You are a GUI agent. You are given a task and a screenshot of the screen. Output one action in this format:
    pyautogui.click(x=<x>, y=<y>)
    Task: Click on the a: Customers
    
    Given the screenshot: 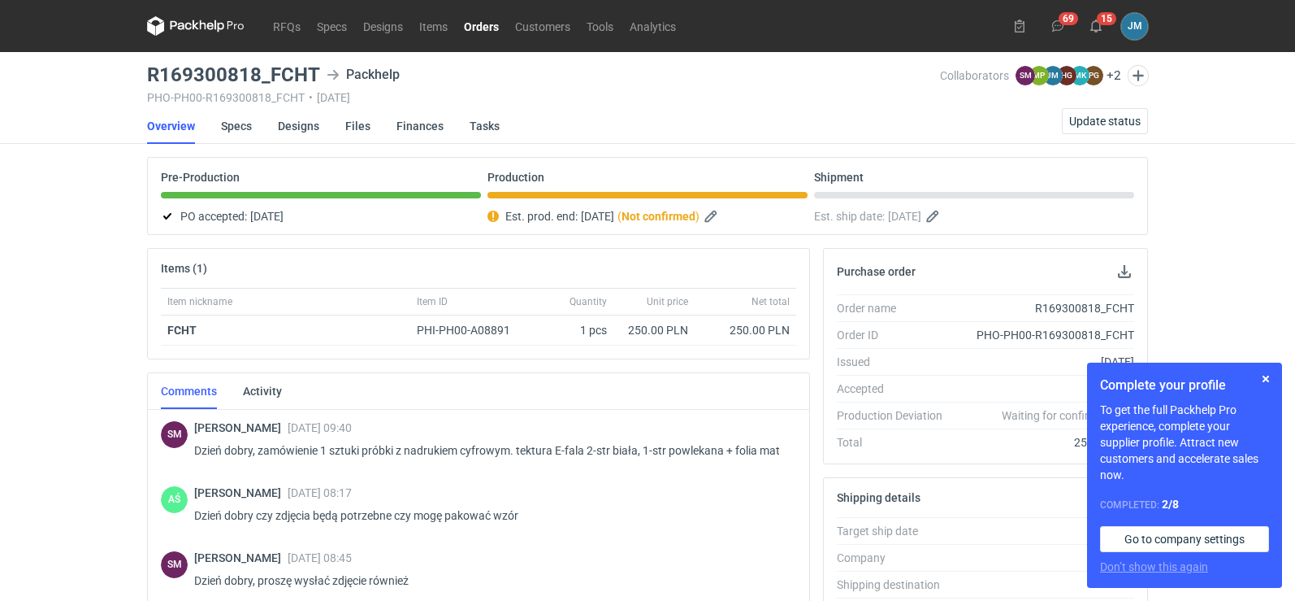 What is the action you would take?
    pyautogui.click(x=543, y=26)
    